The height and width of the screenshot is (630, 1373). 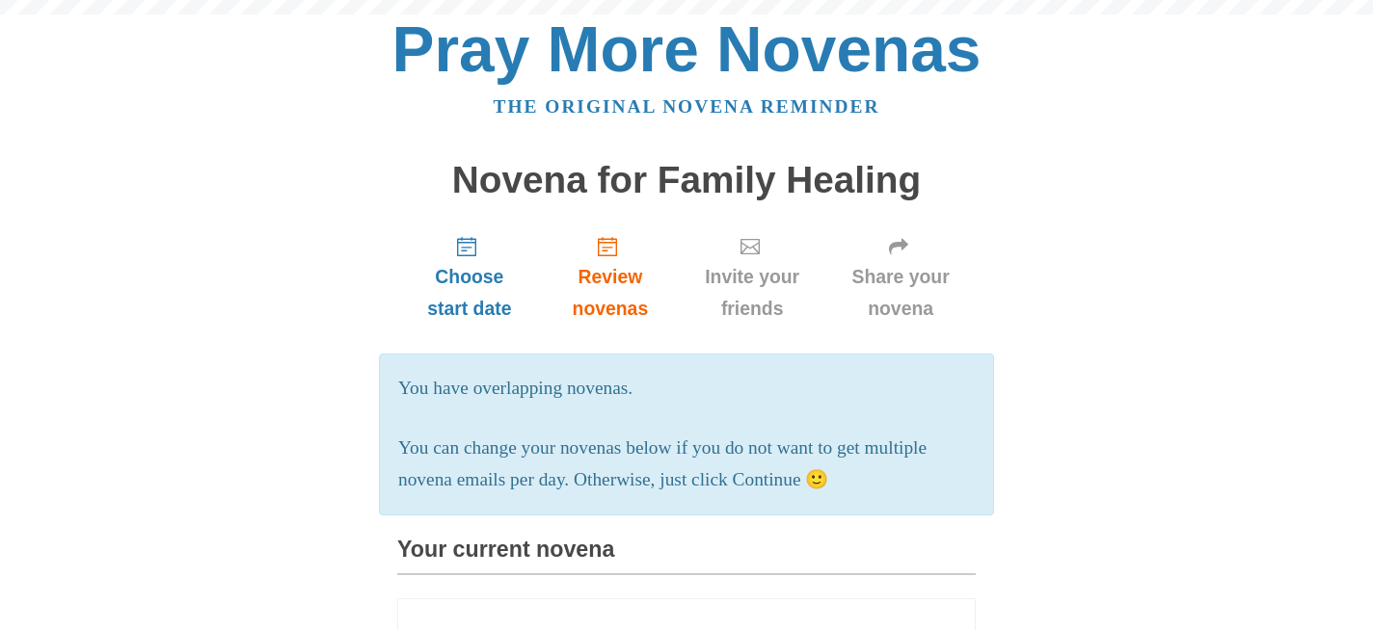 What do you see at coordinates (900, 293) in the screenshot?
I see `span: Share your novena` at bounding box center [900, 293].